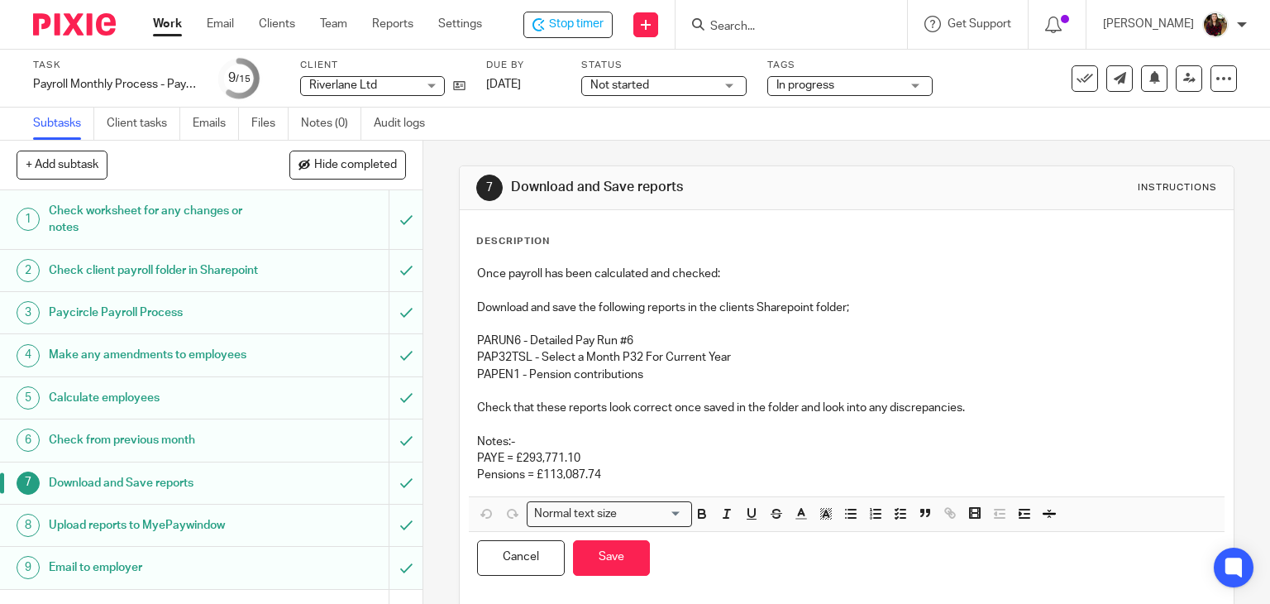 The image size is (1270, 604). What do you see at coordinates (28, 525) in the screenshot?
I see `div: 8` at bounding box center [28, 525].